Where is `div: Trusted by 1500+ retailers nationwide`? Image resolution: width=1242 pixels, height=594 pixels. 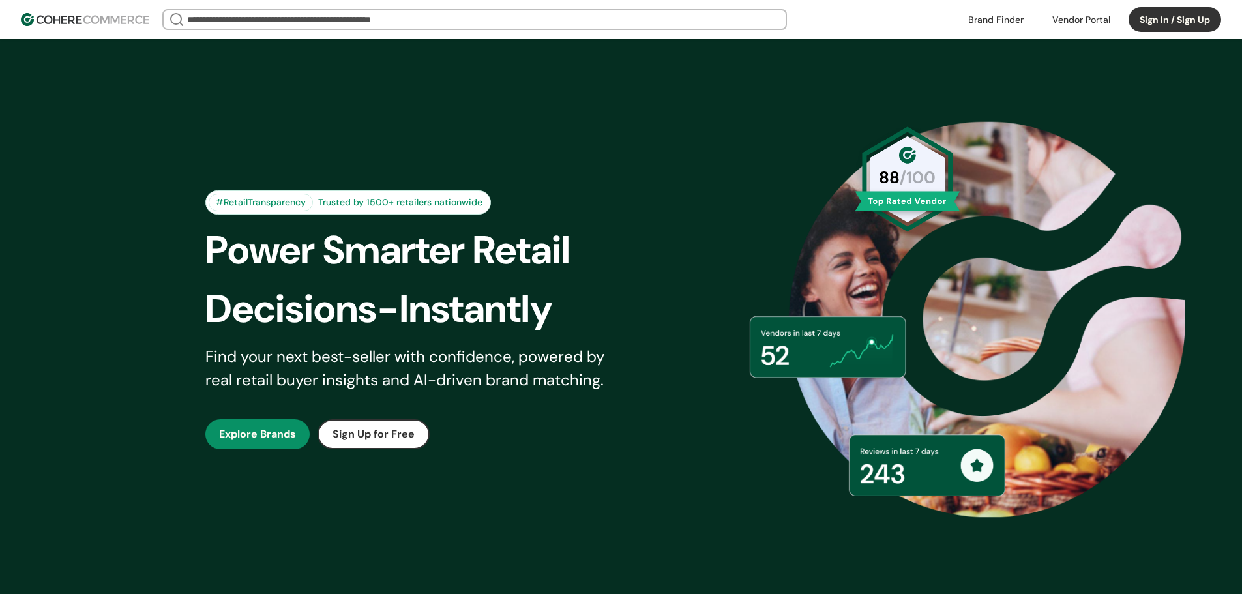 div: Trusted by 1500+ retailers nationwide is located at coordinates (400, 202).